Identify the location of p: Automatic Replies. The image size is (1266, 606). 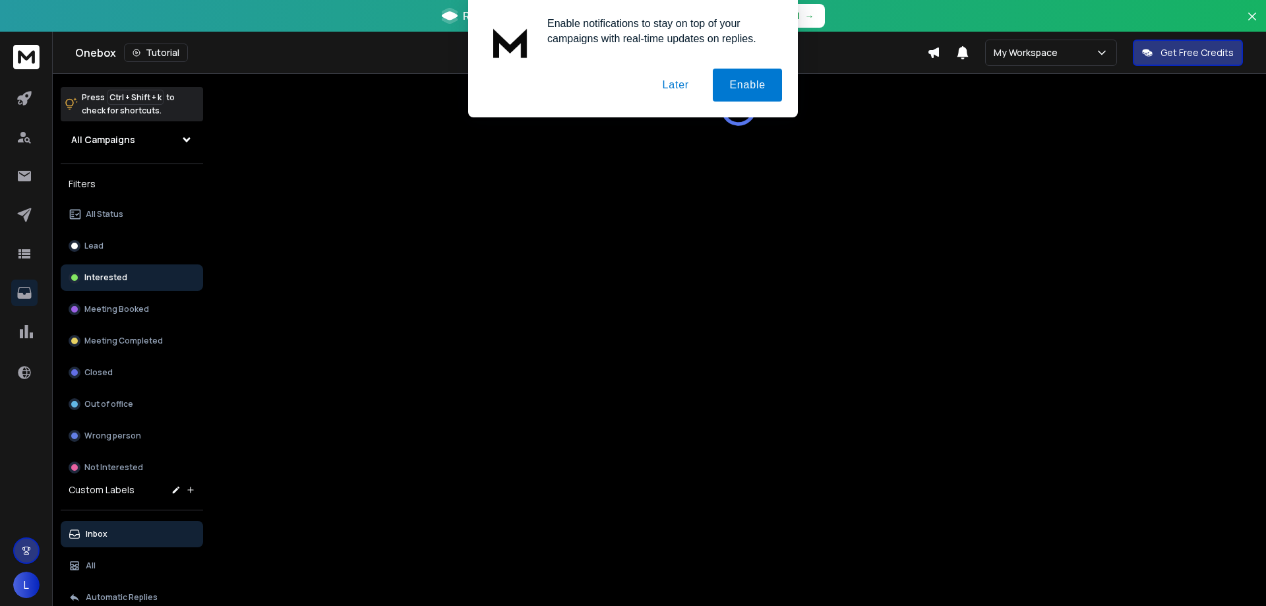
(121, 597).